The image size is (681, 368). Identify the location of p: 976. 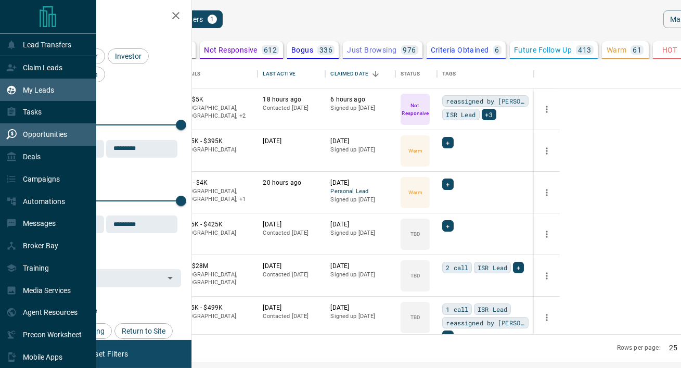
(409, 50).